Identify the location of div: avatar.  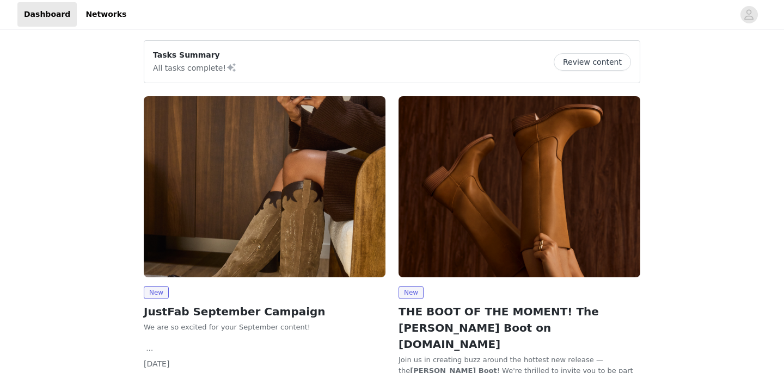
(748, 15).